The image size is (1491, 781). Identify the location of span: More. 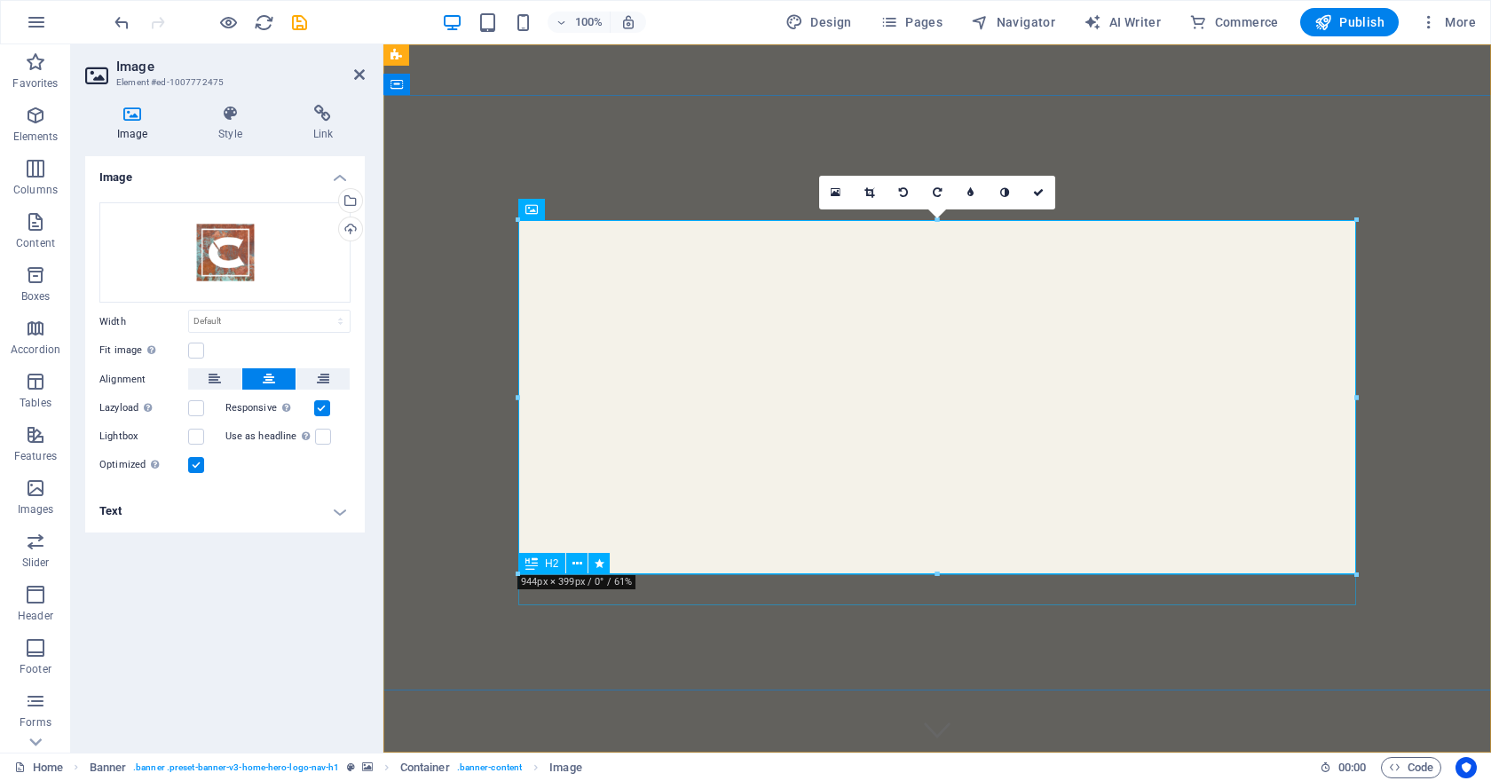
(1448, 22).